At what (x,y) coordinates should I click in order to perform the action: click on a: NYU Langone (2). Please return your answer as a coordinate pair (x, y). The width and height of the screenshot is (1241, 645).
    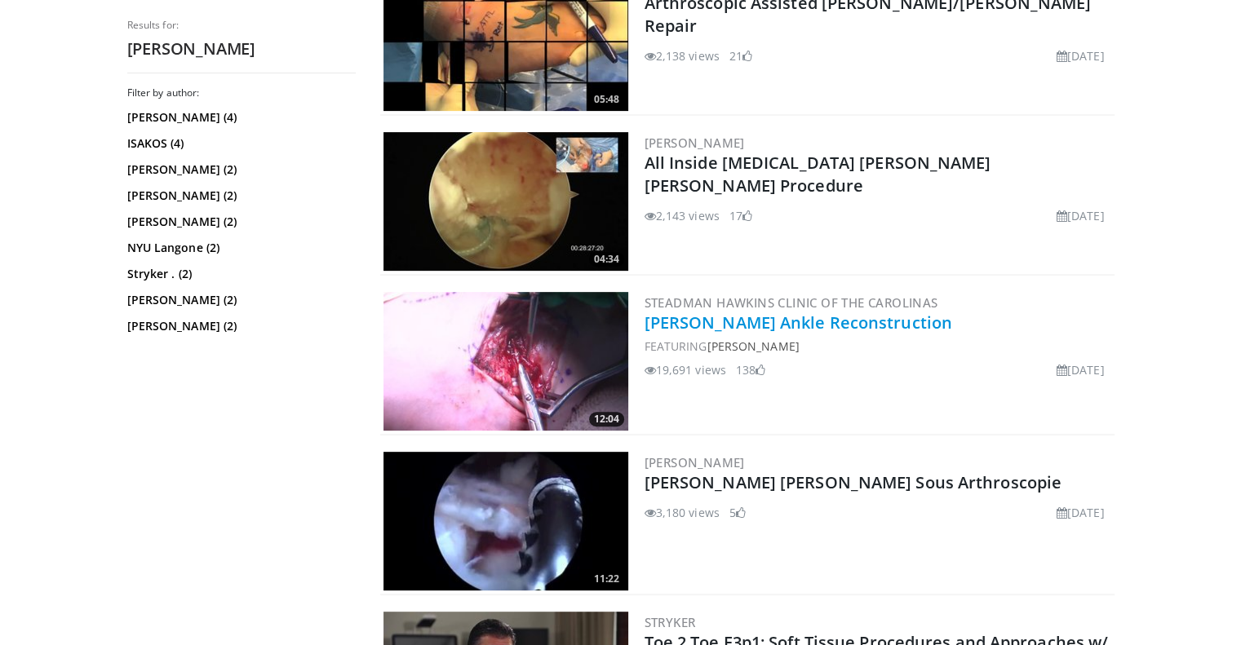
    Looking at the image, I should click on (239, 248).